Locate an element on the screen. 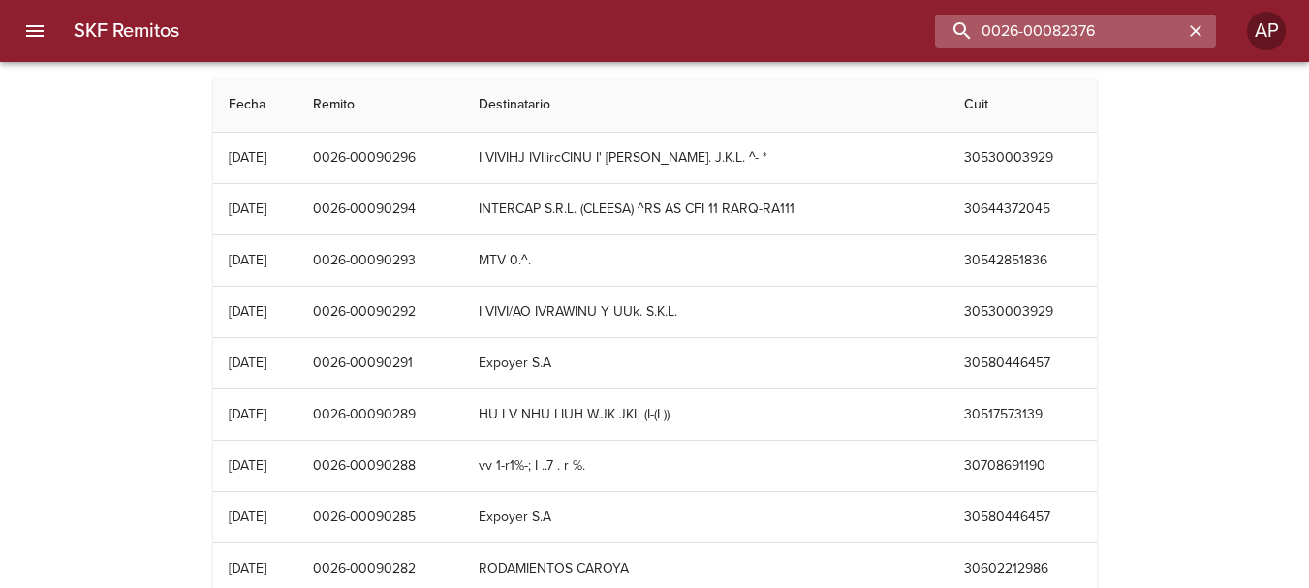 Image resolution: width=1309 pixels, height=588 pixels. td: 30644372045 is located at coordinates (1022, 209).